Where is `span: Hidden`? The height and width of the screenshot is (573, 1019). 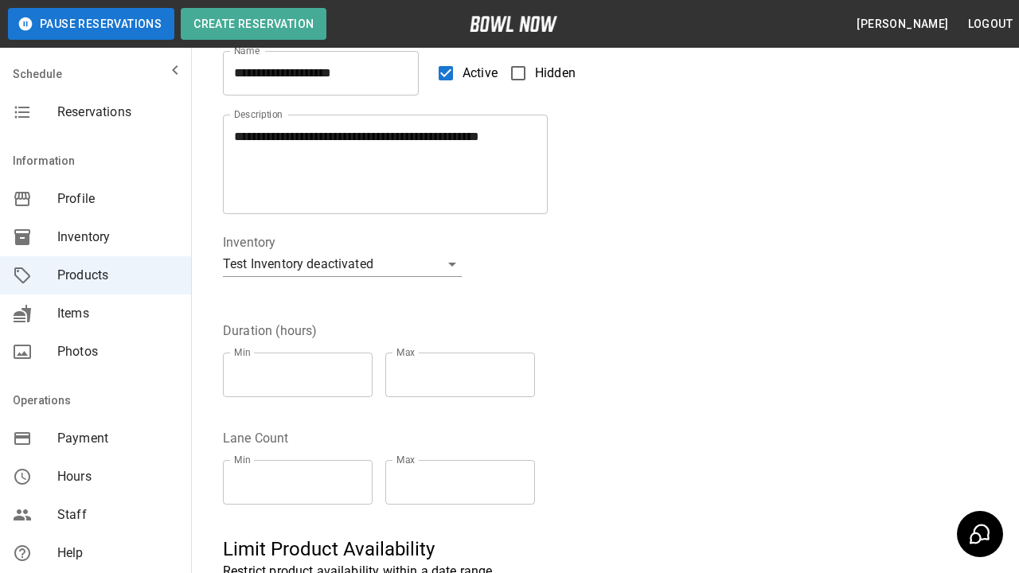 span: Hidden is located at coordinates (555, 73).